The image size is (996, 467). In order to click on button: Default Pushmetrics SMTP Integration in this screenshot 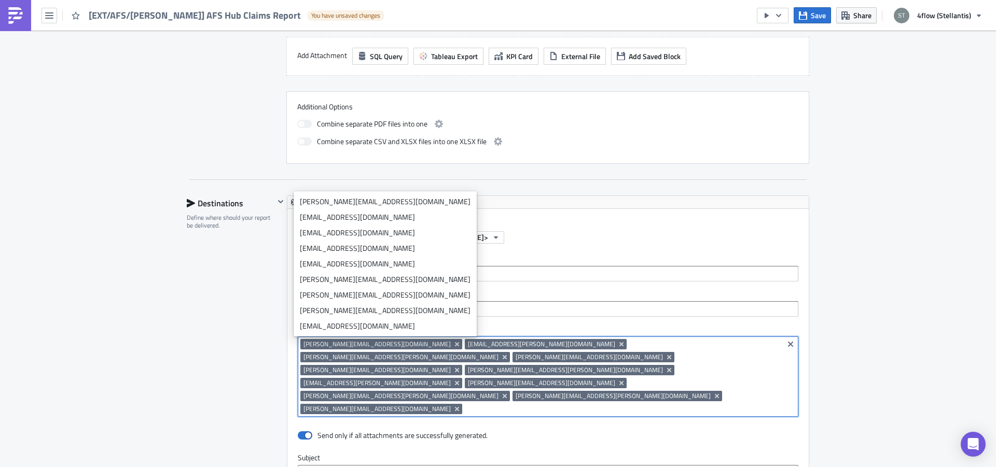, I will do `click(363, 202)`.